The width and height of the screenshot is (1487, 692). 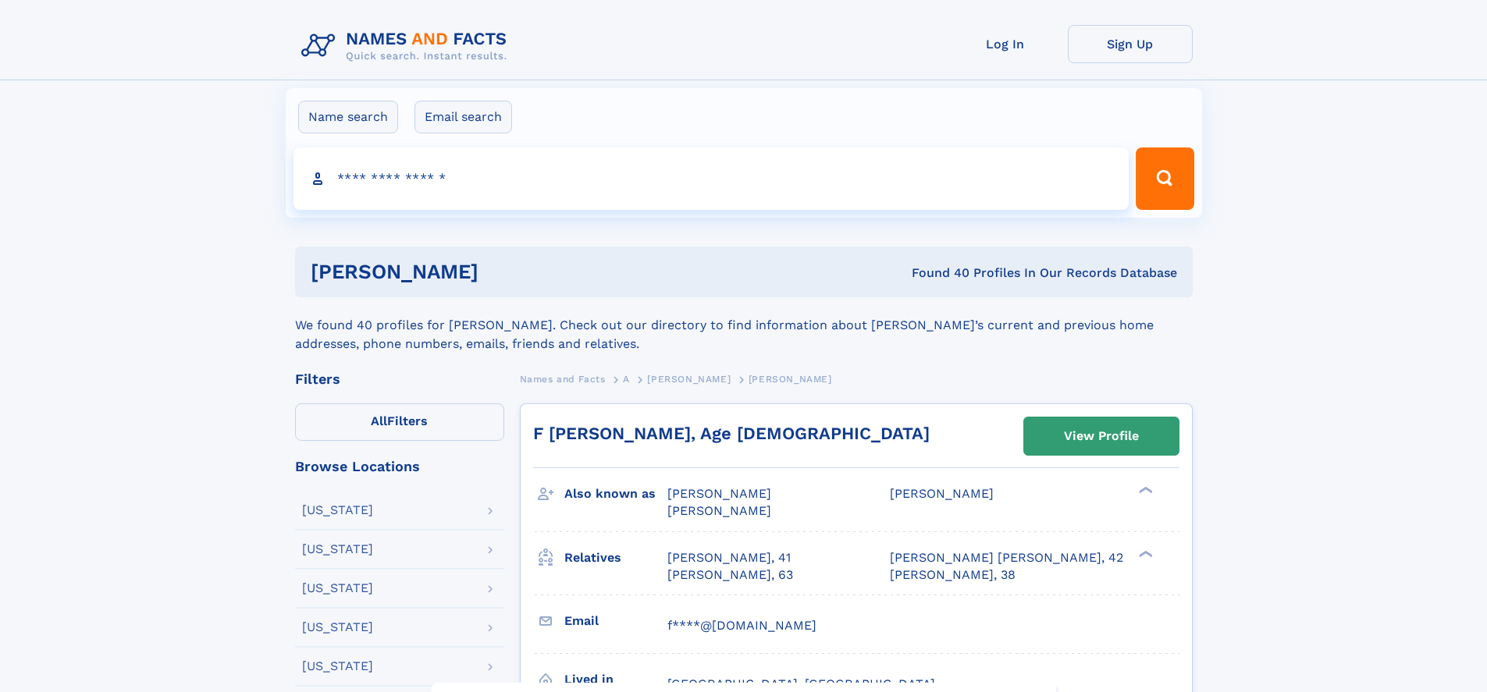 I want to click on label: Email search, so click(x=463, y=117).